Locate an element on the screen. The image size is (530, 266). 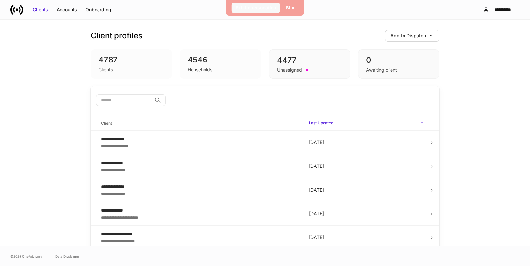
a: Data Disclaimer is located at coordinates (67, 256).